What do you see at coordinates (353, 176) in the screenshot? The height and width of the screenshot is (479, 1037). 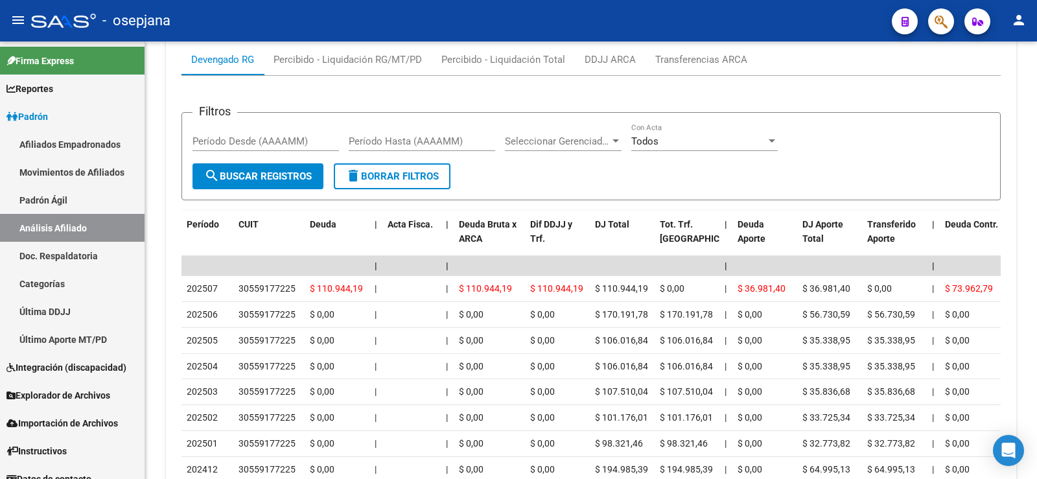 I see `mat-icon: delete` at bounding box center [353, 176].